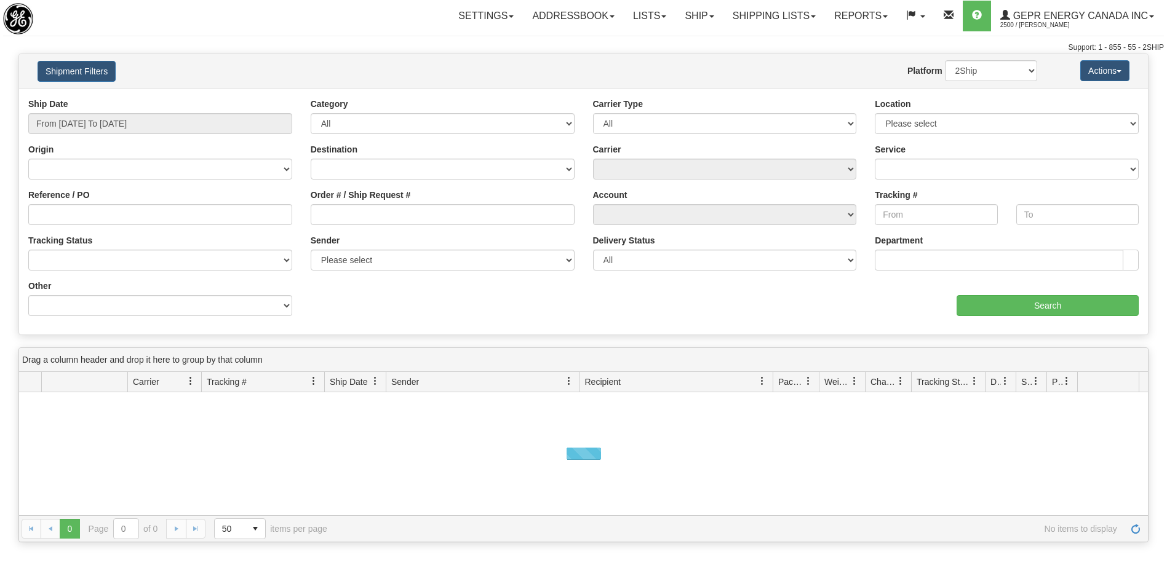 The width and height of the screenshot is (1167, 573). Describe the element at coordinates (1036, 381) in the screenshot. I see `a: Shipment Issues filter column settings` at that location.